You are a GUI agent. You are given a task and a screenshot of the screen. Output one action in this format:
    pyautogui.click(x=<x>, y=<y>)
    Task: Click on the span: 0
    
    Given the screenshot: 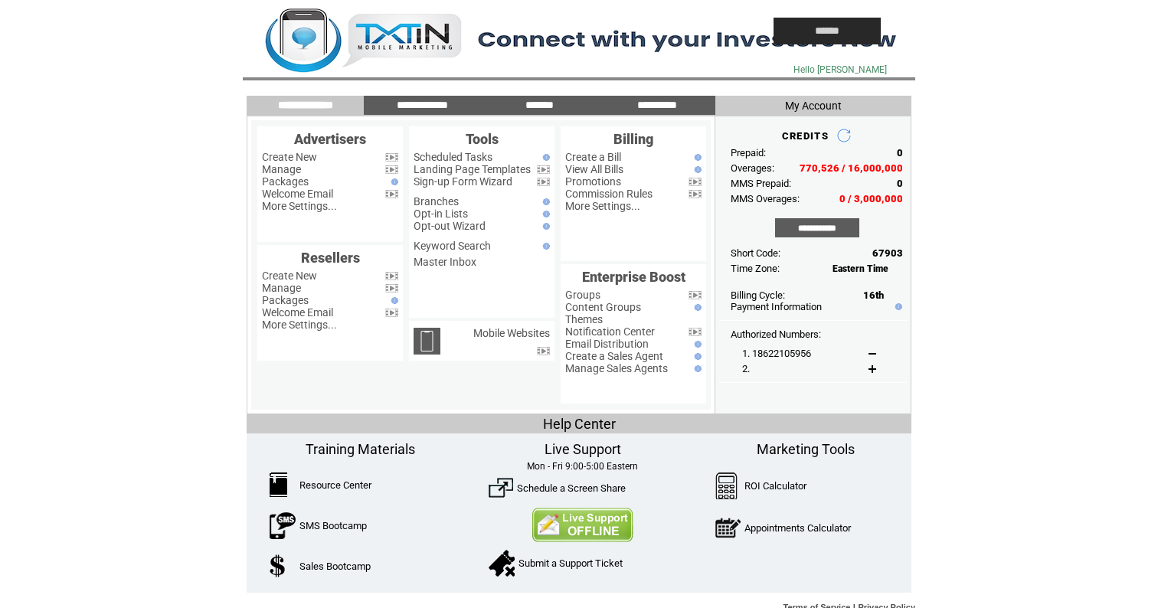 What is the action you would take?
    pyautogui.click(x=900, y=183)
    